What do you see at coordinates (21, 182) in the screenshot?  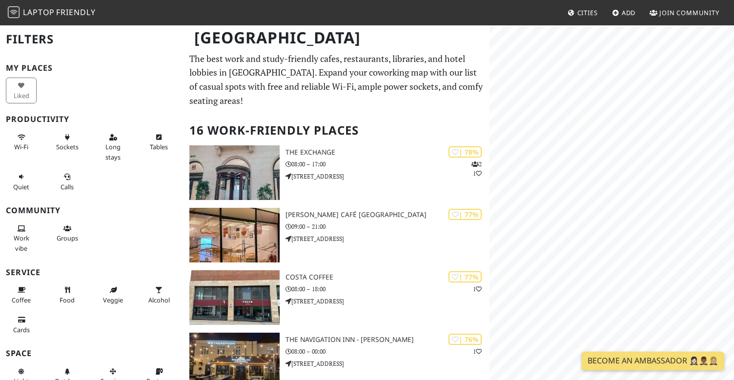 I see `button: Quiet` at bounding box center [21, 182].